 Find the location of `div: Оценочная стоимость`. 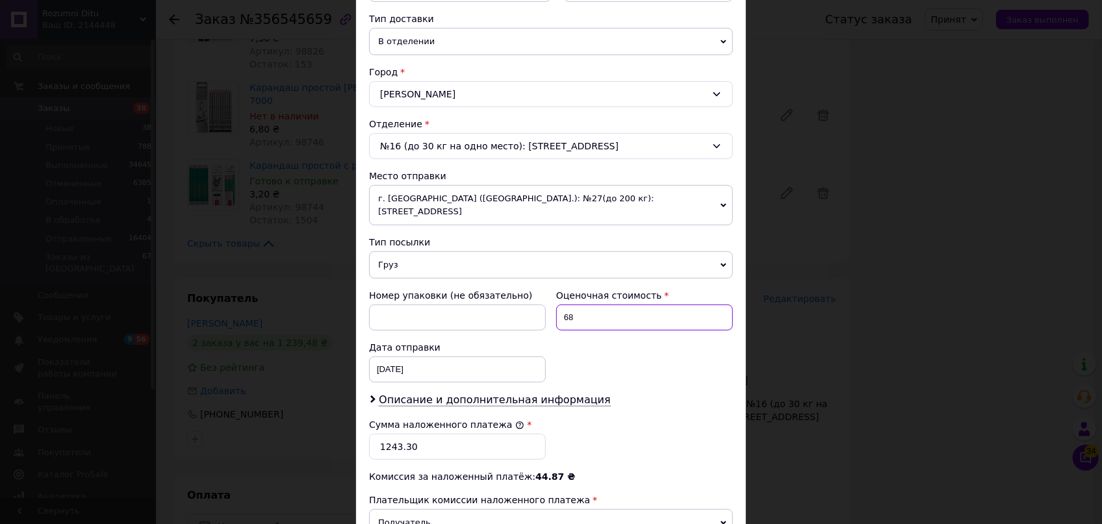

div: Оценочная стоимость is located at coordinates (645, 296).